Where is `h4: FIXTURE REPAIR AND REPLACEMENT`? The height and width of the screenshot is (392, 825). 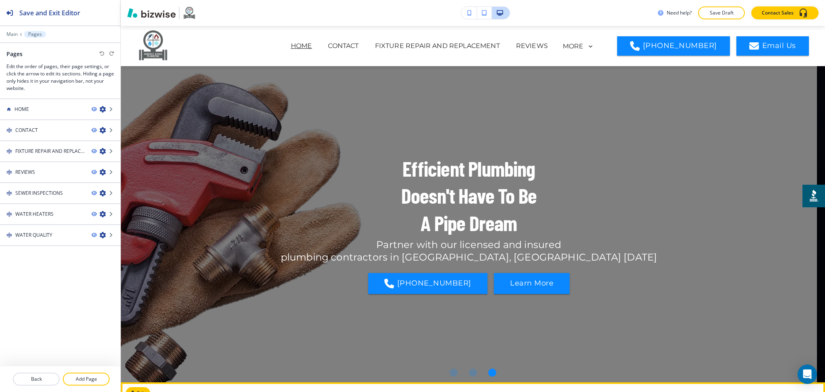 h4: FIXTURE REPAIR AND REPLACEMENT is located at coordinates (50, 151).